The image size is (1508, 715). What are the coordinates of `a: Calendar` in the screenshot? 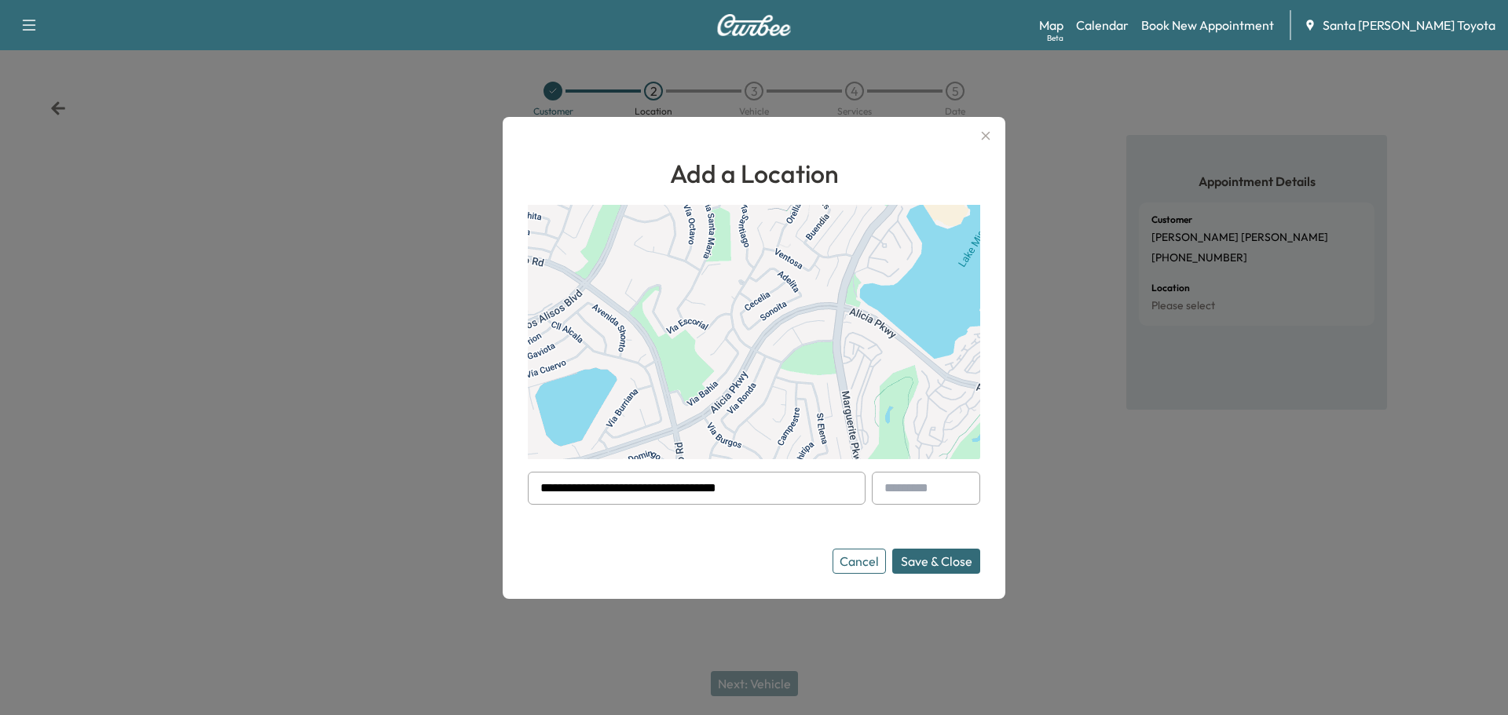 It's located at (1102, 25).